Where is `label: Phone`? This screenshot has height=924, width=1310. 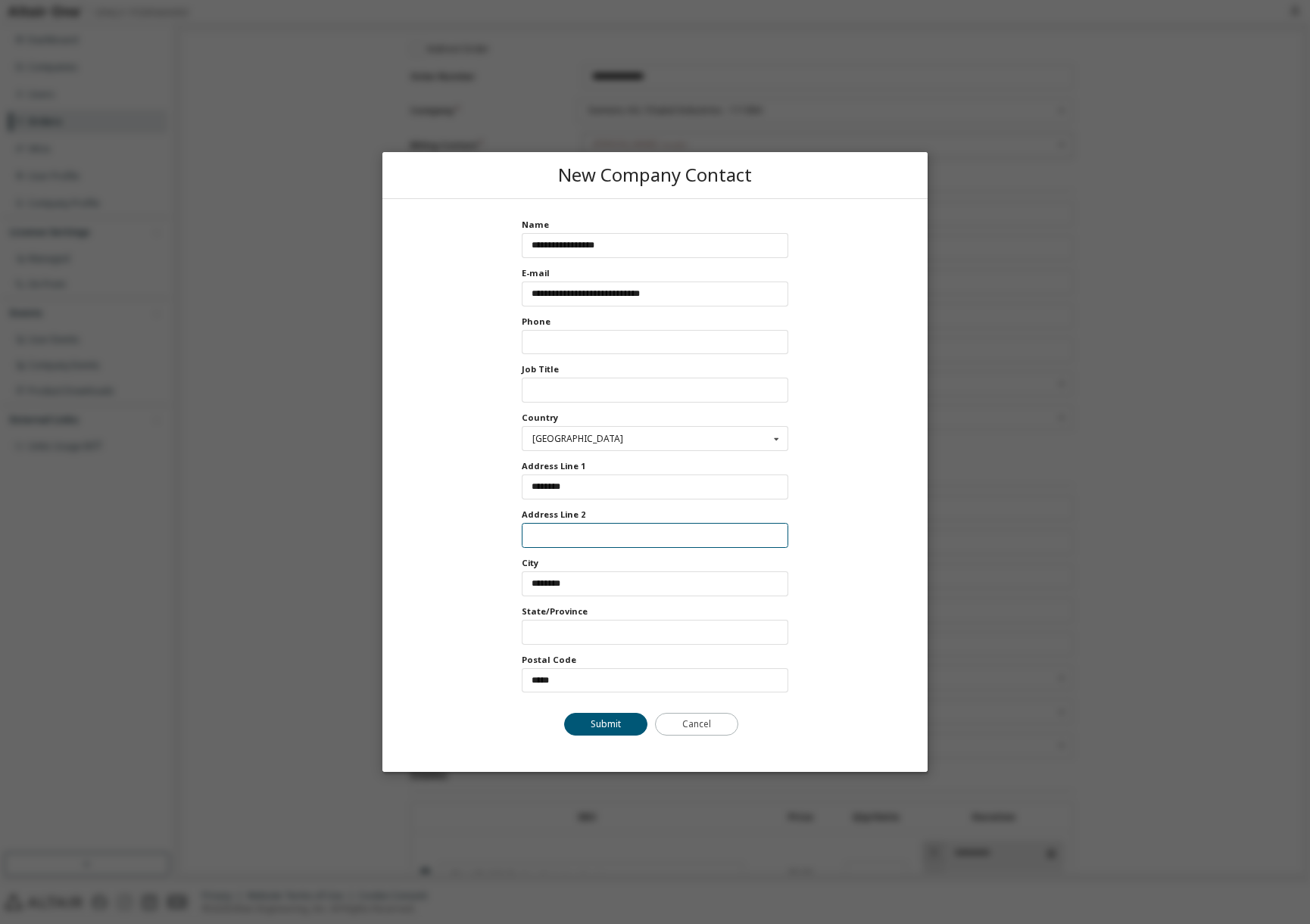
label: Phone is located at coordinates (655, 321).